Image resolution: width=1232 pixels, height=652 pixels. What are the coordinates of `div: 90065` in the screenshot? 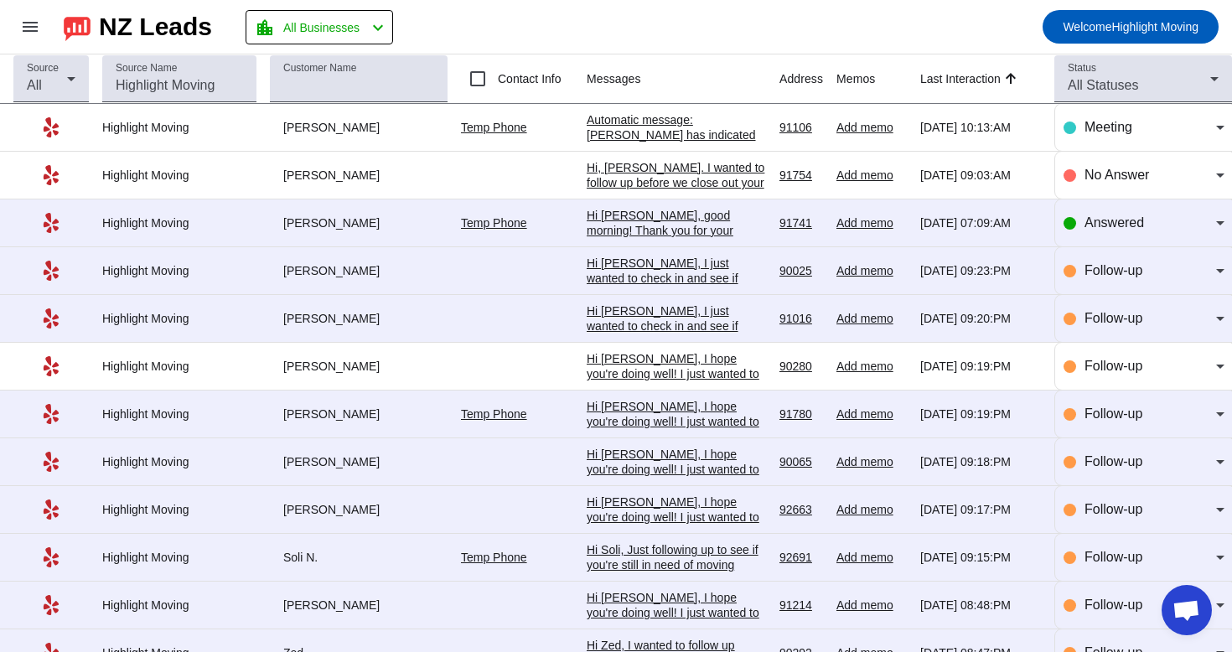 It's located at (802, 462).